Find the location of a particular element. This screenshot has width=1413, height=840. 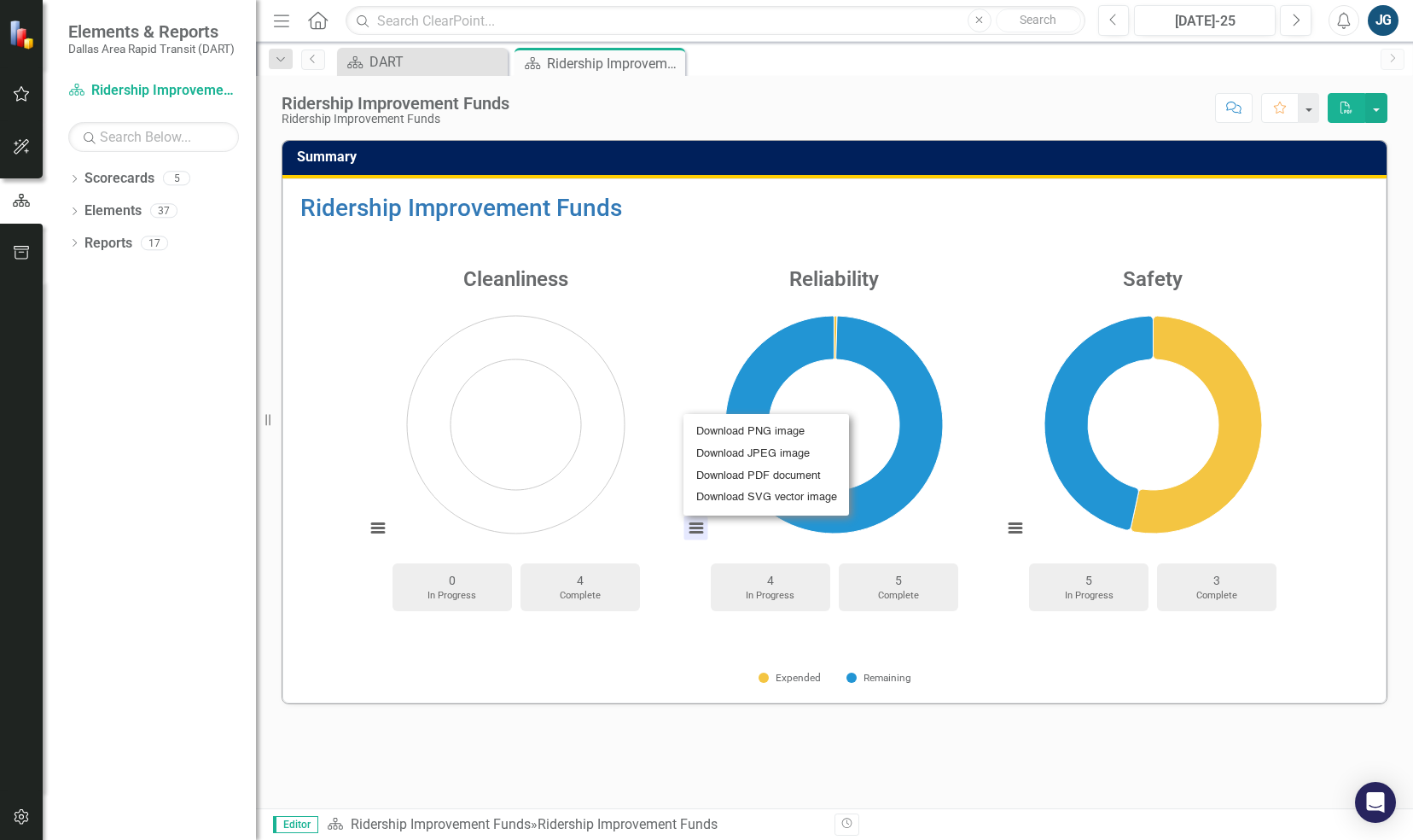

button: JG is located at coordinates (1383, 20).